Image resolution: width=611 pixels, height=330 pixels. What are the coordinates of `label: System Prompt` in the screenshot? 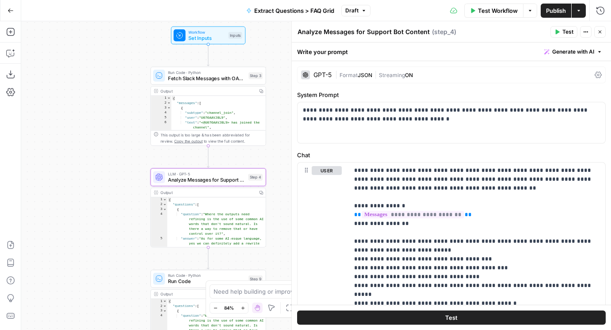 It's located at (452, 95).